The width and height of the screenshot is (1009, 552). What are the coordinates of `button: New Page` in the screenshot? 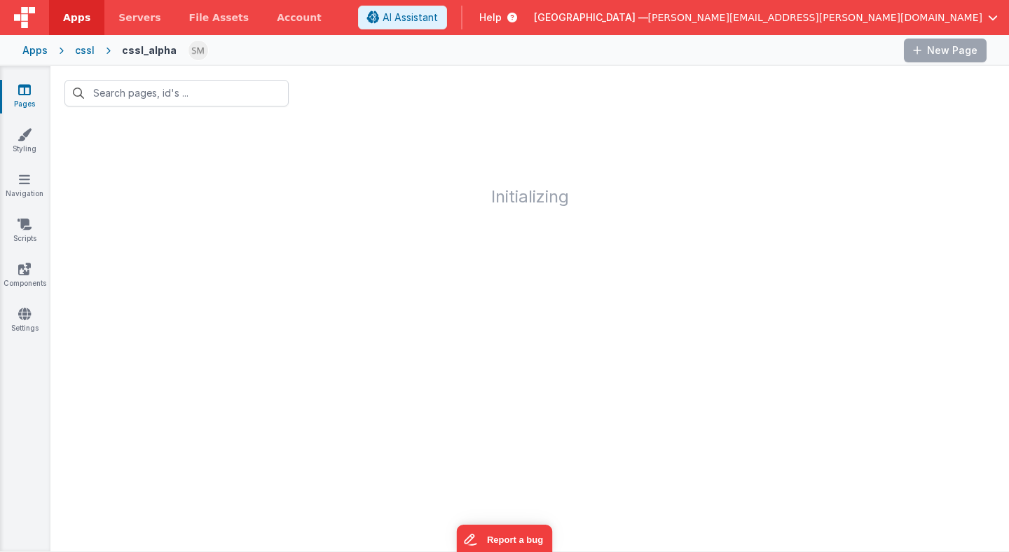 It's located at (945, 50).